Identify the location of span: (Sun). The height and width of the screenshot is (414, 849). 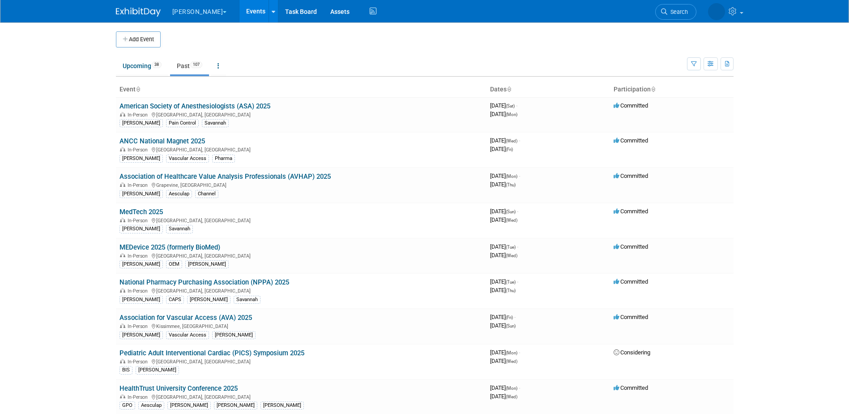
(511, 211).